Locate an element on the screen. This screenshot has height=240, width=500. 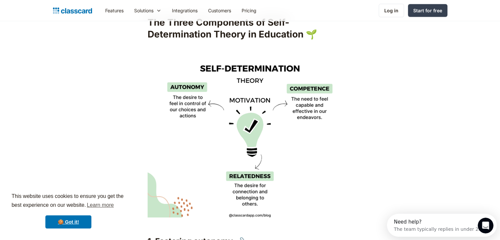
h2: The Three Components of Self-Determination Theory in Education 🌱 is located at coordinates (250, 28).